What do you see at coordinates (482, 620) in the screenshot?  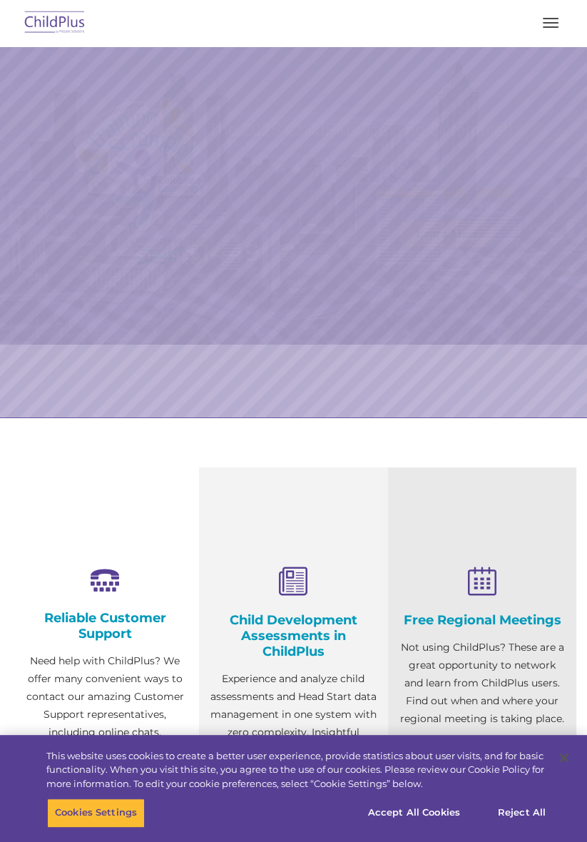 I see `h4: Free Regional Meetings` at bounding box center [482, 620].